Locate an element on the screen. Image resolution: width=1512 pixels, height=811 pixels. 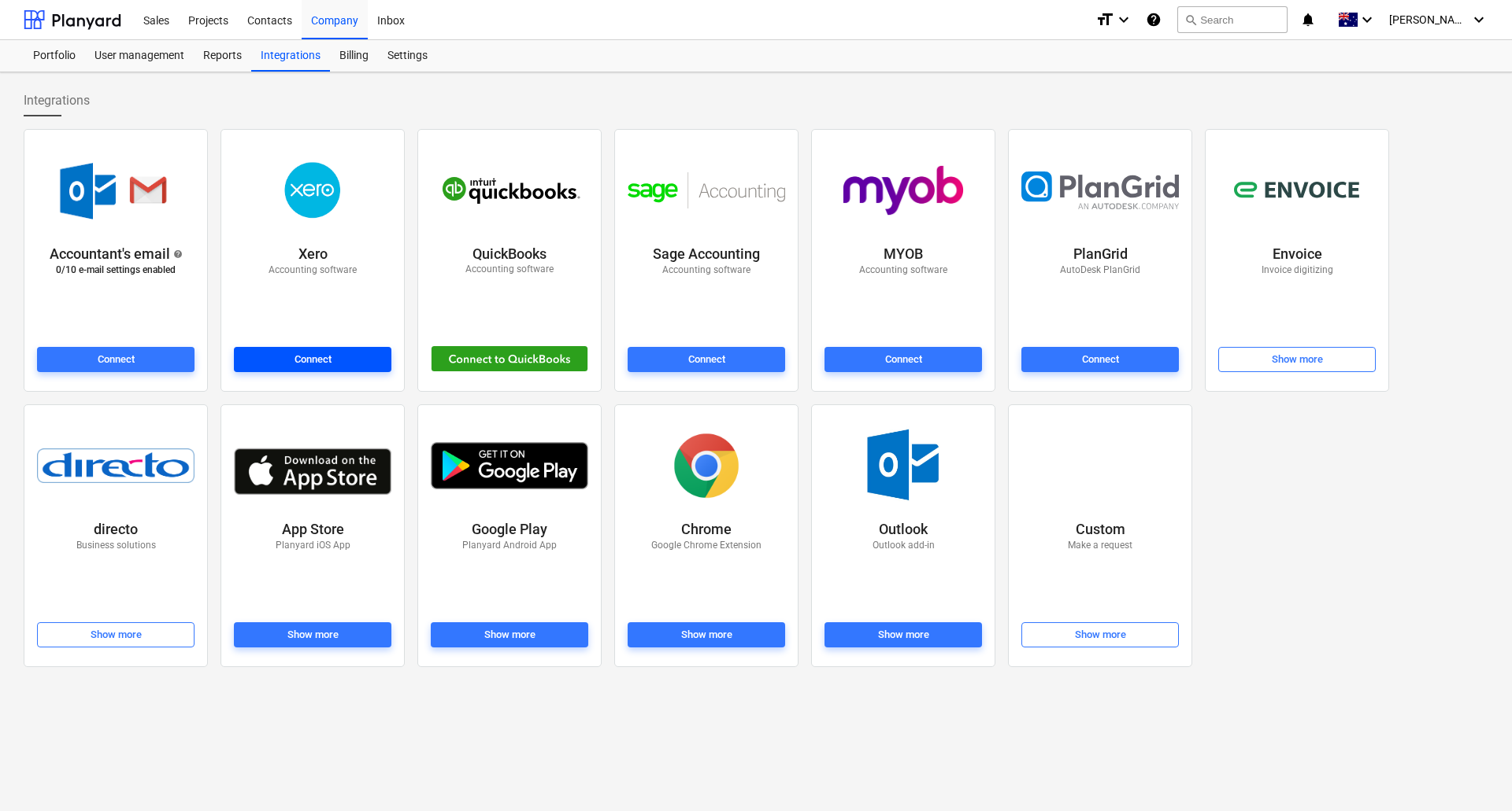
img: myob_logo.png is located at coordinates (904, 190).